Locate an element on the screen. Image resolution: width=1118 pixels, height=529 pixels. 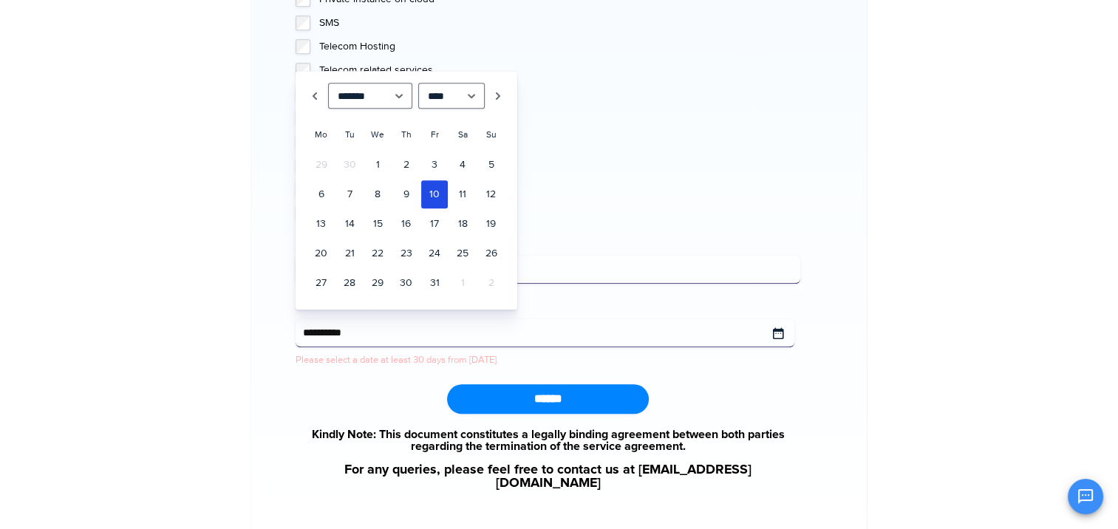
a: 11 is located at coordinates (463, 194).